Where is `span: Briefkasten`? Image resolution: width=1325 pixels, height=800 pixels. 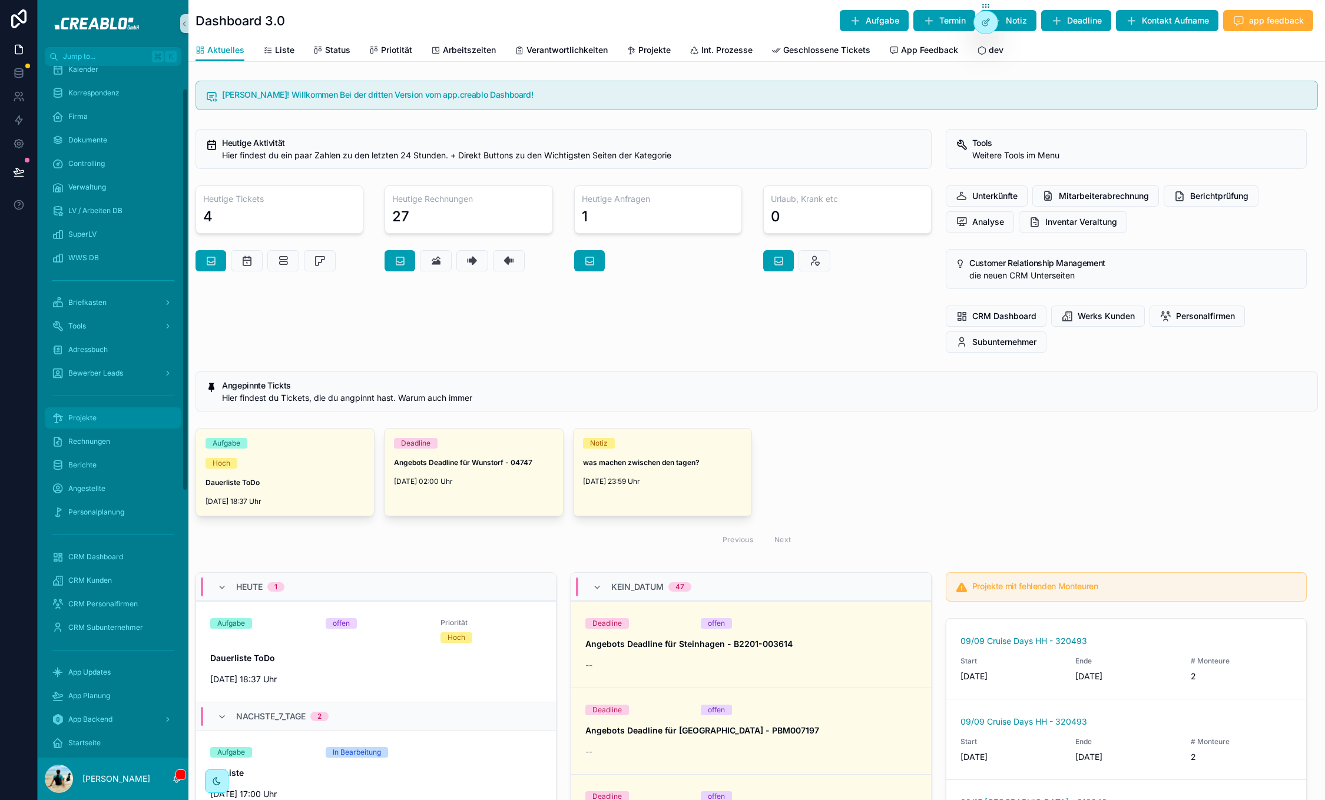
span: Briefkasten is located at coordinates (87, 303).